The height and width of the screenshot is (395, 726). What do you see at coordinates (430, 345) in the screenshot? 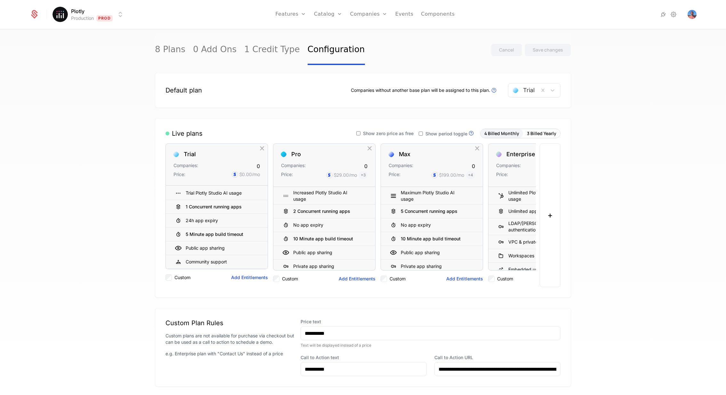
I see `div: Text will be displayed instead of a price` at bounding box center [430, 345].